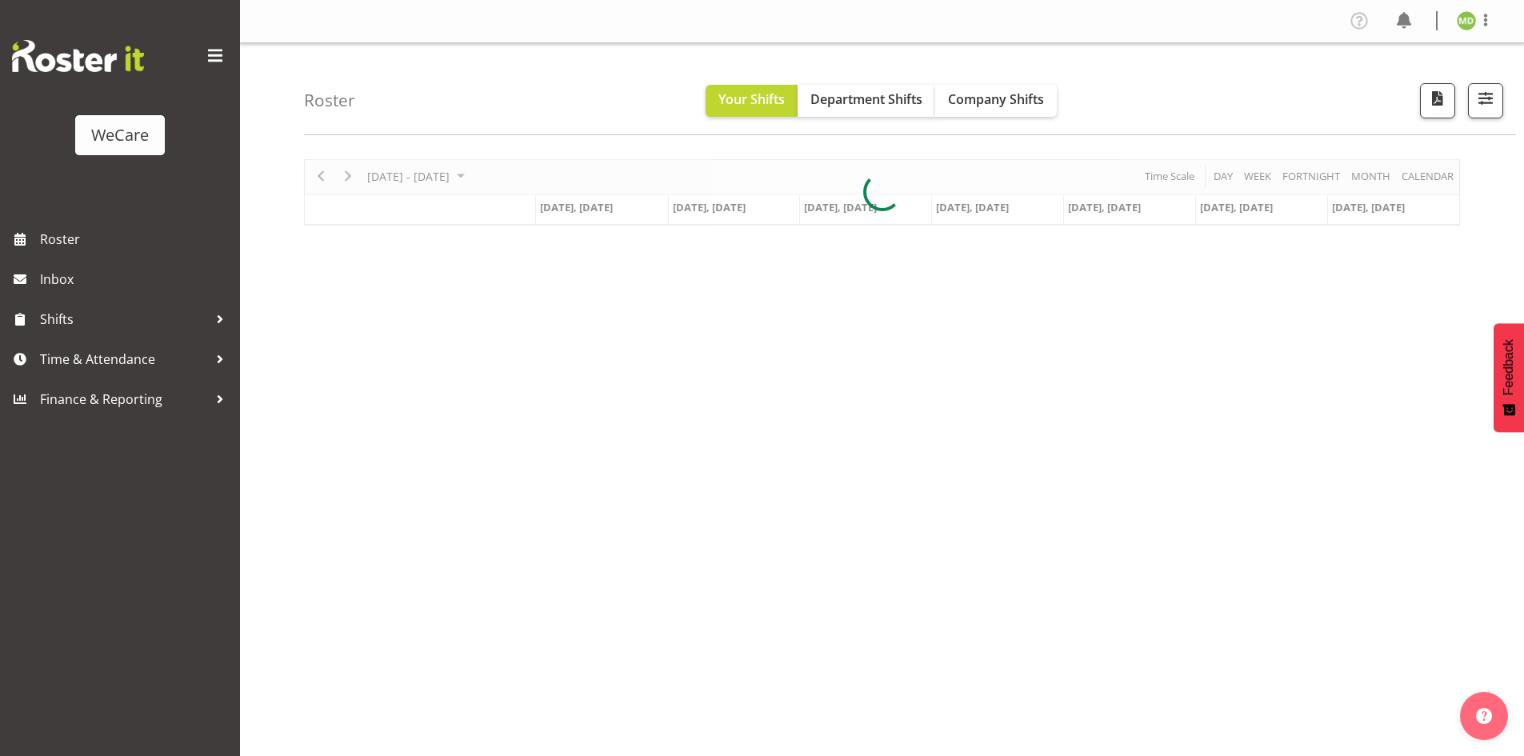 The height and width of the screenshot is (756, 1524). I want to click on h4: Roster, so click(330, 100).